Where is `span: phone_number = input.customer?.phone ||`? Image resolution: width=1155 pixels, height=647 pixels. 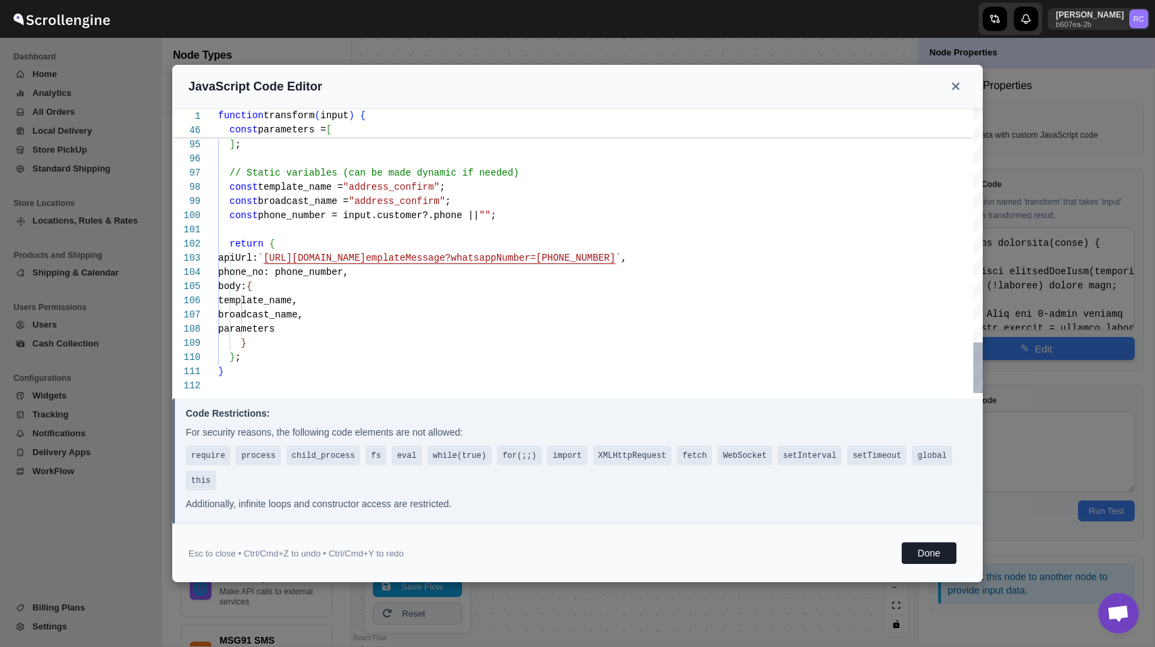 span: phone_number = input.customer?.phone || is located at coordinates (369, 215).